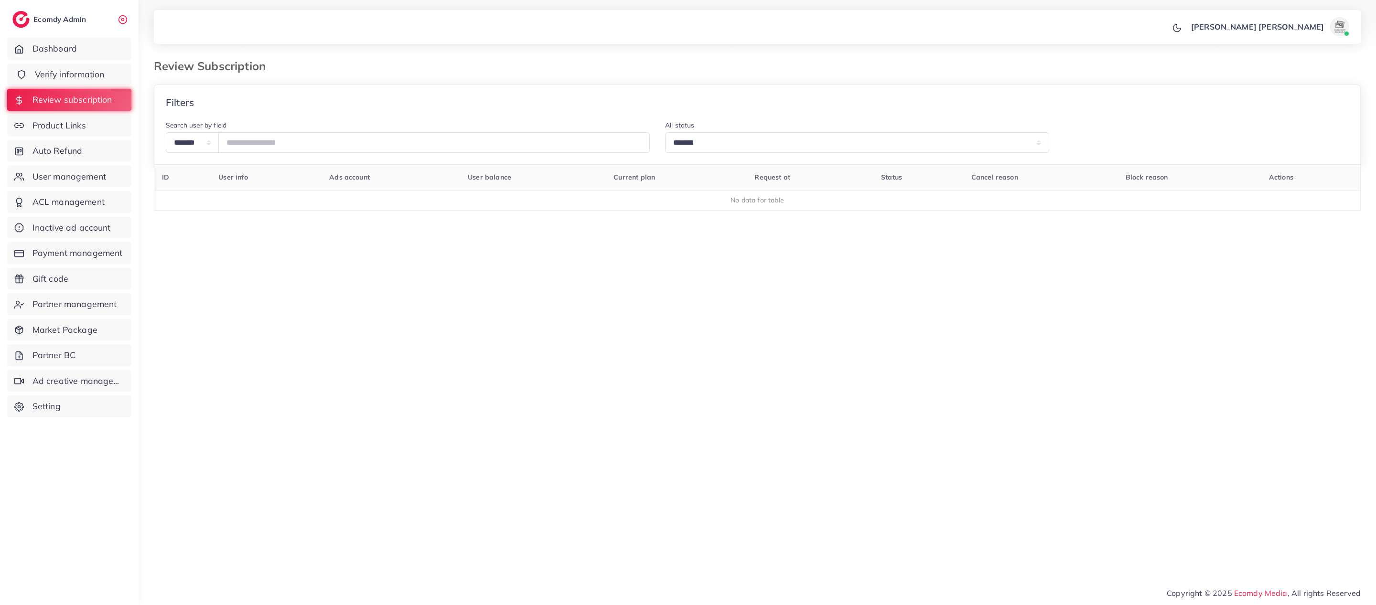 The height and width of the screenshot is (605, 1376). Describe the element at coordinates (757, 200) in the screenshot. I see `div: No data for table` at that location.